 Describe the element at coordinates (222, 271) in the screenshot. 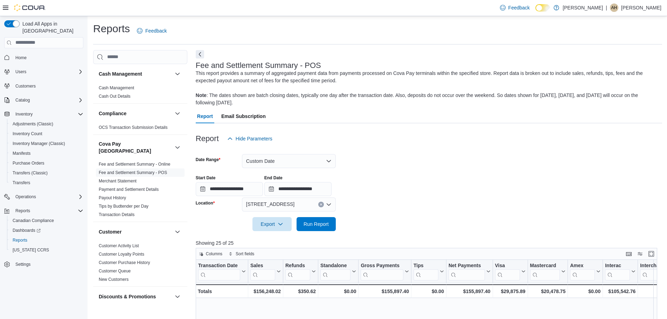

I see `button: Transaction Date` at that location.